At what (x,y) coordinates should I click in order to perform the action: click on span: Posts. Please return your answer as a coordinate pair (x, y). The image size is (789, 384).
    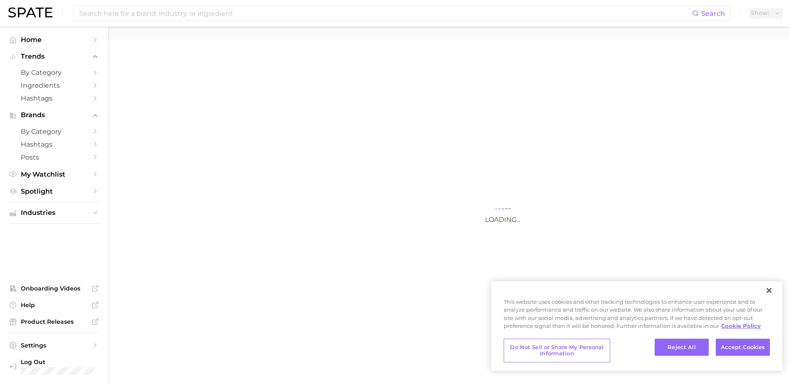
    Looking at the image, I should click on (54, 157).